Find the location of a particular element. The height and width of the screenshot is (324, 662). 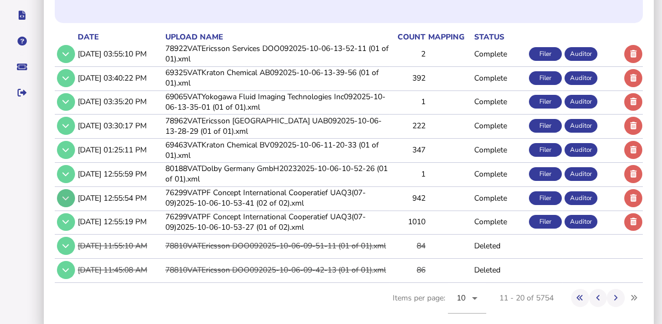

td: 86 is located at coordinates (408, 270).